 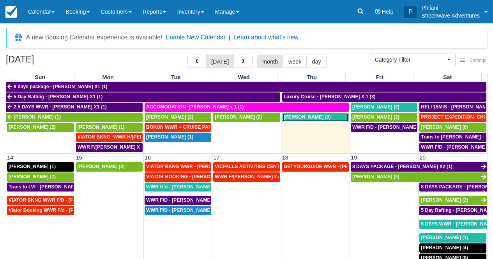 What do you see at coordinates (411, 12) in the screenshot?
I see `div: P` at bounding box center [411, 12].